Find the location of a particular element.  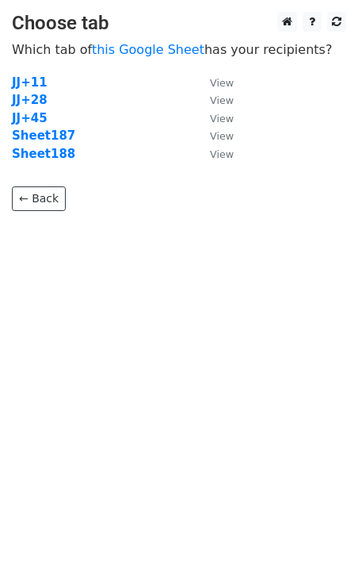

a: JJ+45 is located at coordinates (29, 118).